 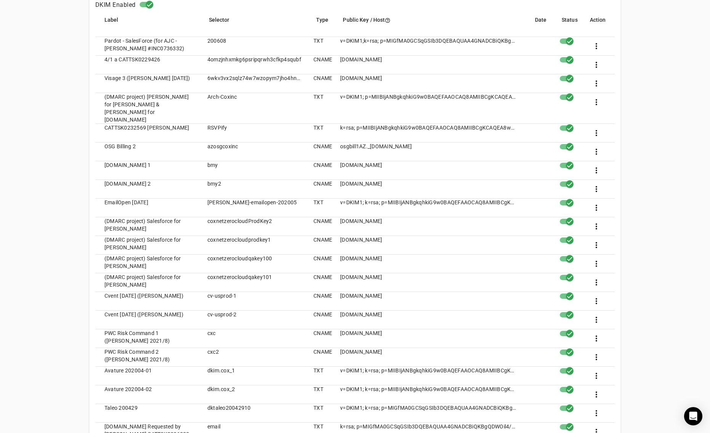 I want to click on mat-cell: Avature 202004-02, so click(x=148, y=395).